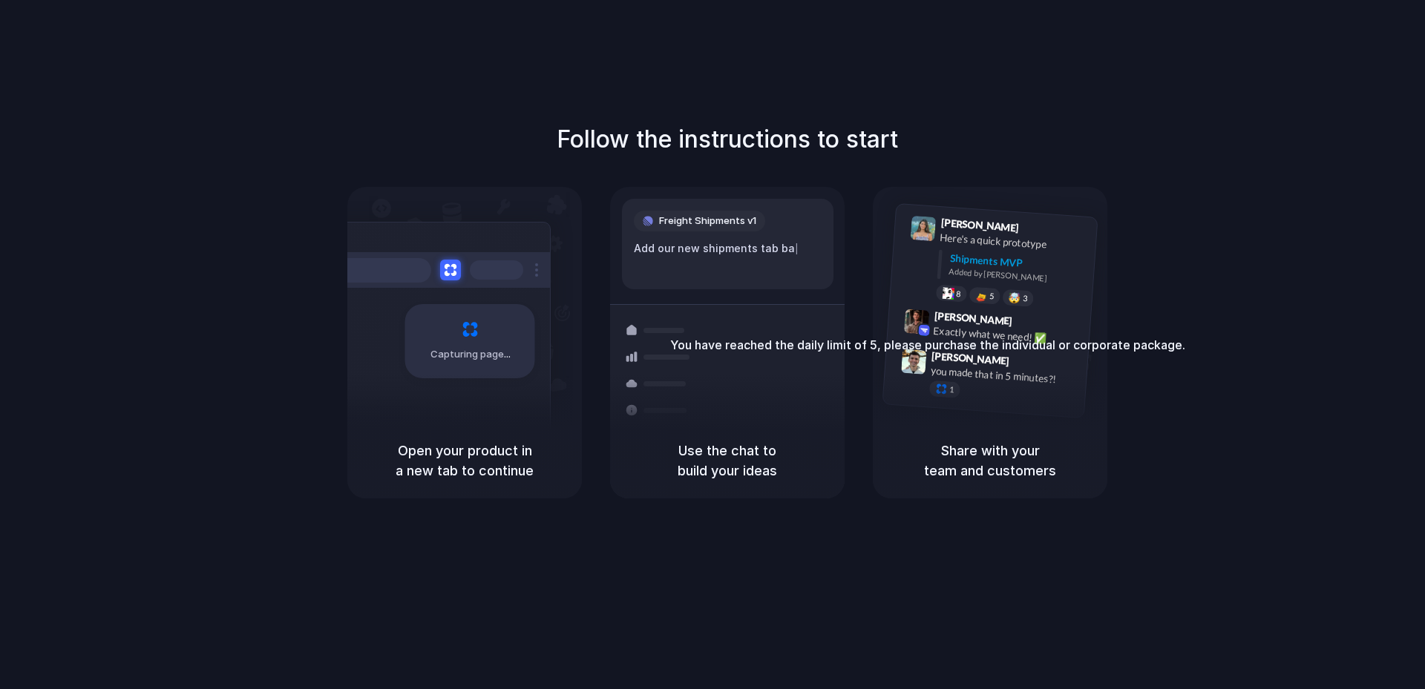  Describe the element at coordinates (727, 461) in the screenshot. I see `h5: Use the chat to build your ideas` at that location.